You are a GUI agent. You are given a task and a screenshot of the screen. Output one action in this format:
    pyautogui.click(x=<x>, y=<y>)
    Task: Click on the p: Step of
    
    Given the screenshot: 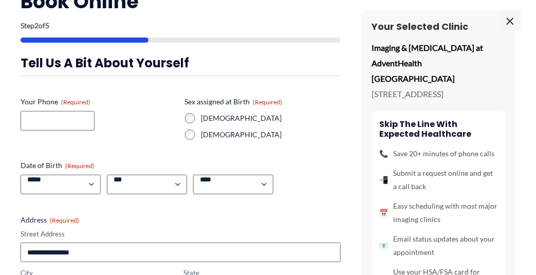 What is the action you would take?
    pyautogui.click(x=180, y=26)
    